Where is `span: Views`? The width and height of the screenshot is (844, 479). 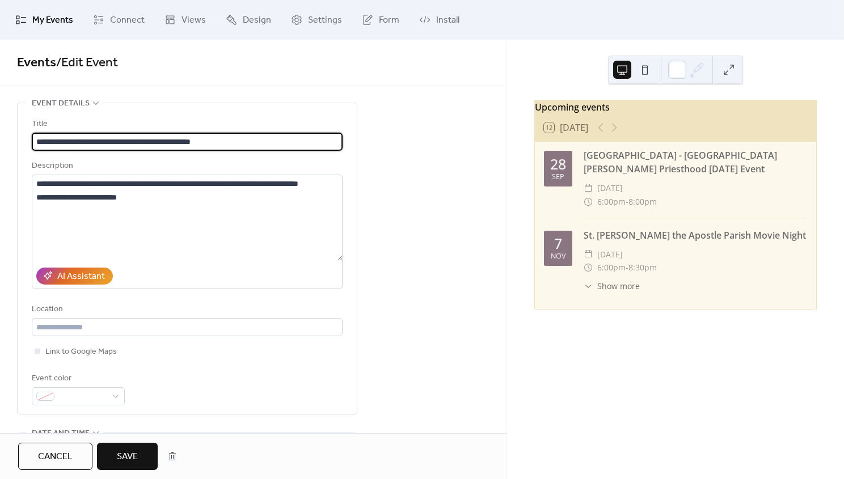 span: Views is located at coordinates (193, 20).